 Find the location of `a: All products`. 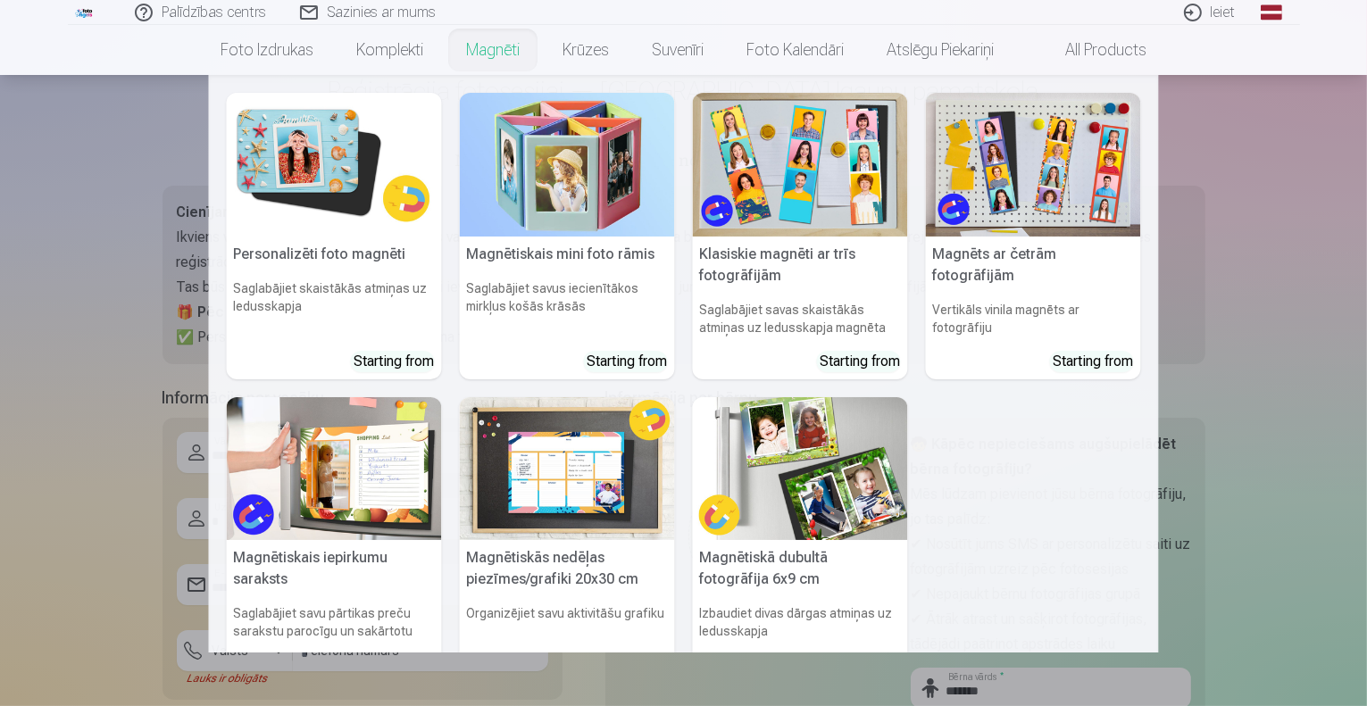

a: All products is located at coordinates (1091, 50).